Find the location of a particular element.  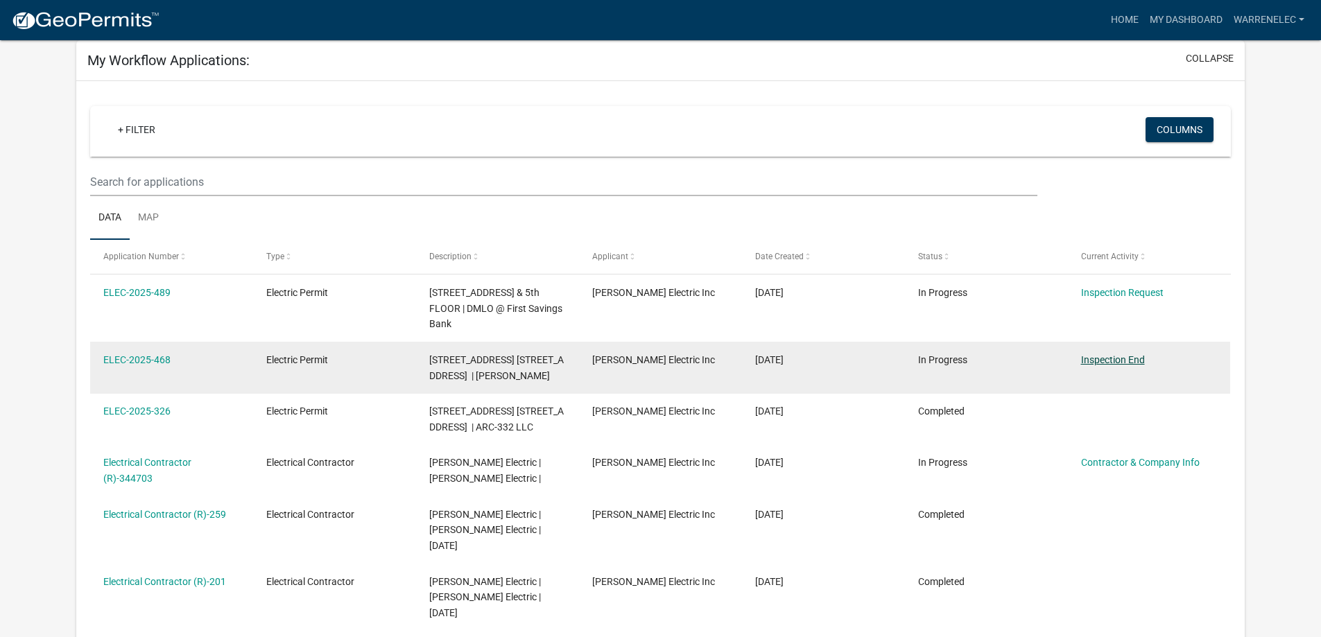

a: Electrical Contractor (R)-259 is located at coordinates (164, 515).